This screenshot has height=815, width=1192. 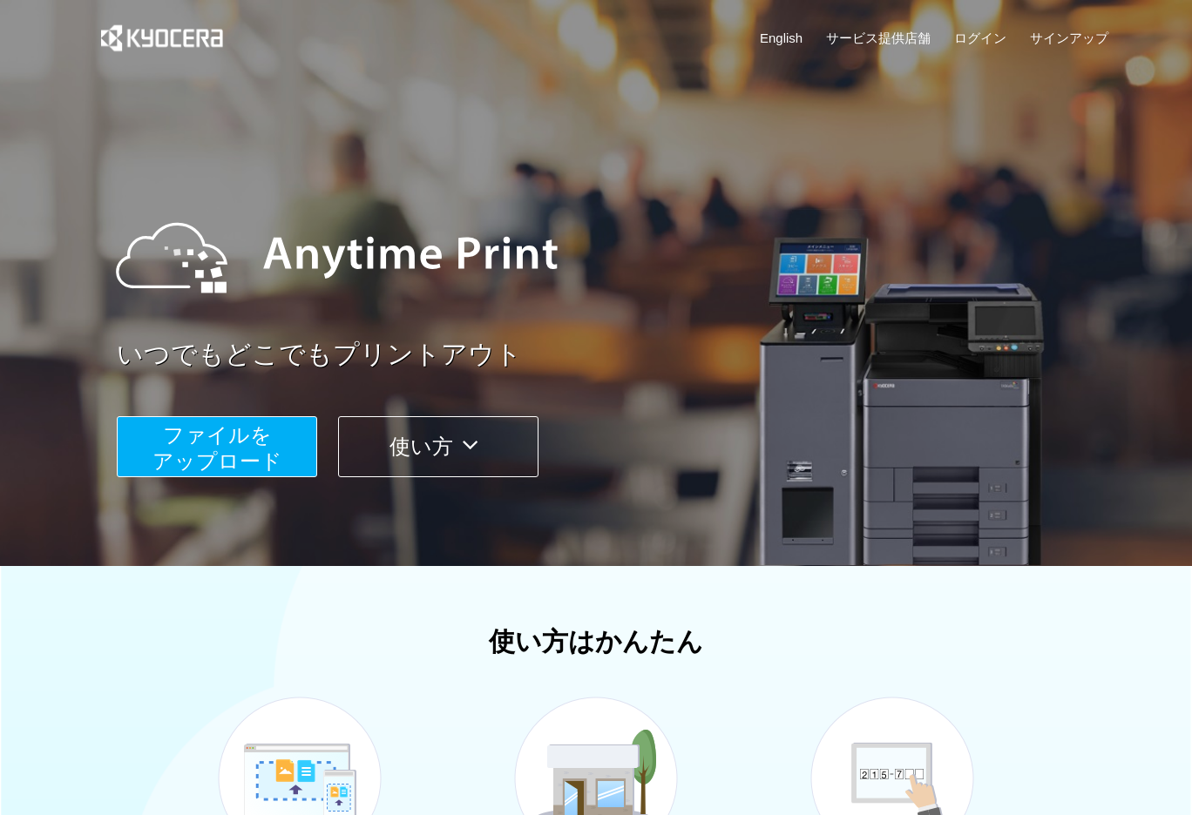 I want to click on span: ファイルを ​​アップロード, so click(x=217, y=448).